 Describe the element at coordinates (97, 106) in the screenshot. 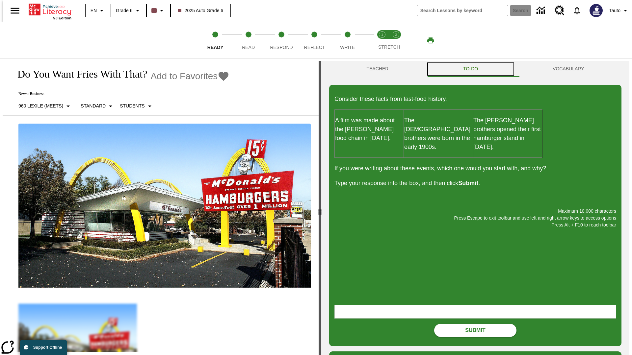

I see `button: Scaffolds, Standard` at that location.